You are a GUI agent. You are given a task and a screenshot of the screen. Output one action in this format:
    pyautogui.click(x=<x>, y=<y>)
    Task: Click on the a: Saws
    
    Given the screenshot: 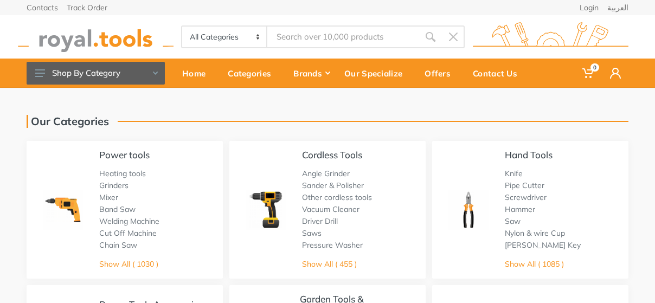 What is the action you would take?
    pyautogui.click(x=312, y=233)
    